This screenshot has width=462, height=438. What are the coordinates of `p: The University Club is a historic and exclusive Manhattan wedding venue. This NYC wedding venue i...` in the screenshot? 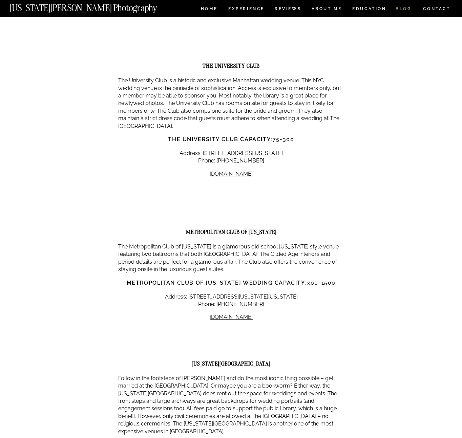 It's located at (231, 103).